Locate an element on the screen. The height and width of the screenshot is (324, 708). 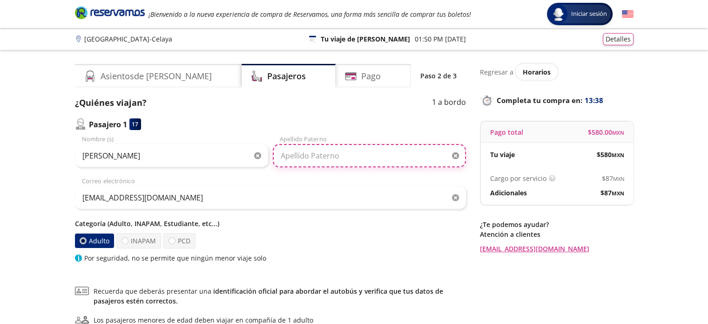
span: Horarios is located at coordinates (537, 72).